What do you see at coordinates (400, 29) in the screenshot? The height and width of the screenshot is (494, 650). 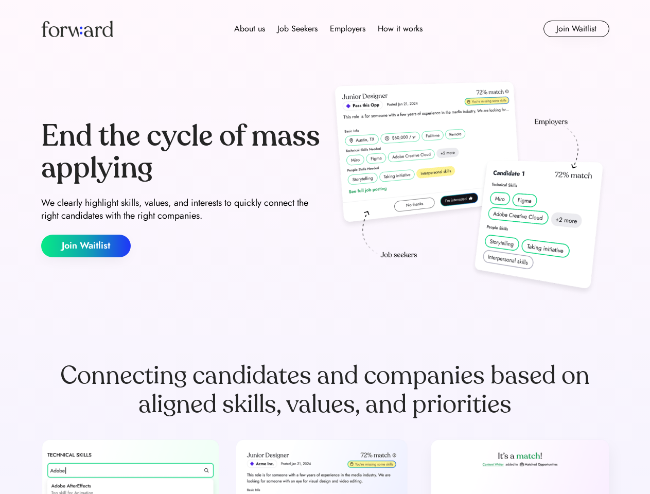 I see `div: How it works` at bounding box center [400, 29].